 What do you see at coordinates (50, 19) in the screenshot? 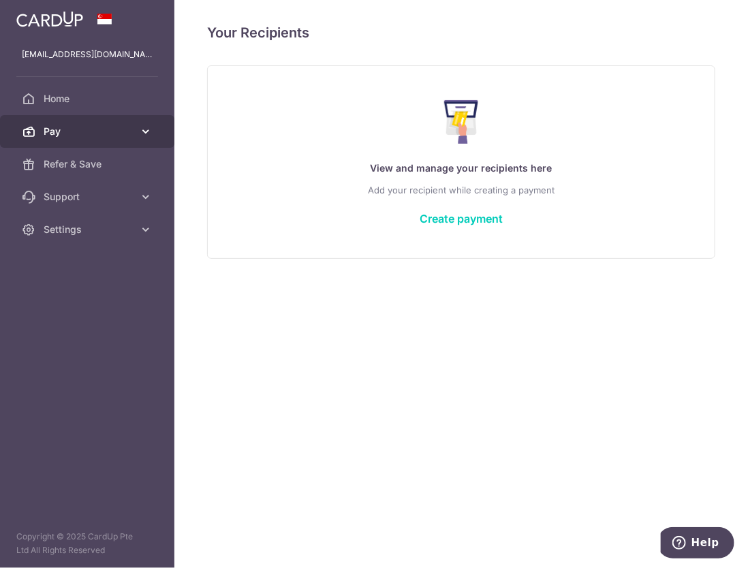
I see `img: CardUp` at bounding box center [50, 19].